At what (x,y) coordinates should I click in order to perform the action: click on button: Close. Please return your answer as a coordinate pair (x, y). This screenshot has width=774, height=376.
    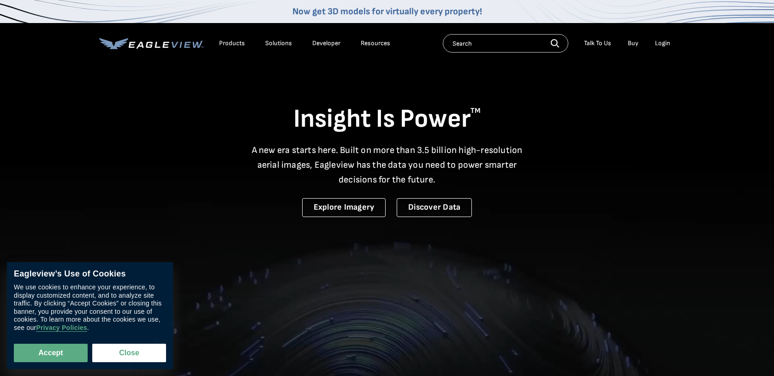
    Looking at the image, I should click on (129, 353).